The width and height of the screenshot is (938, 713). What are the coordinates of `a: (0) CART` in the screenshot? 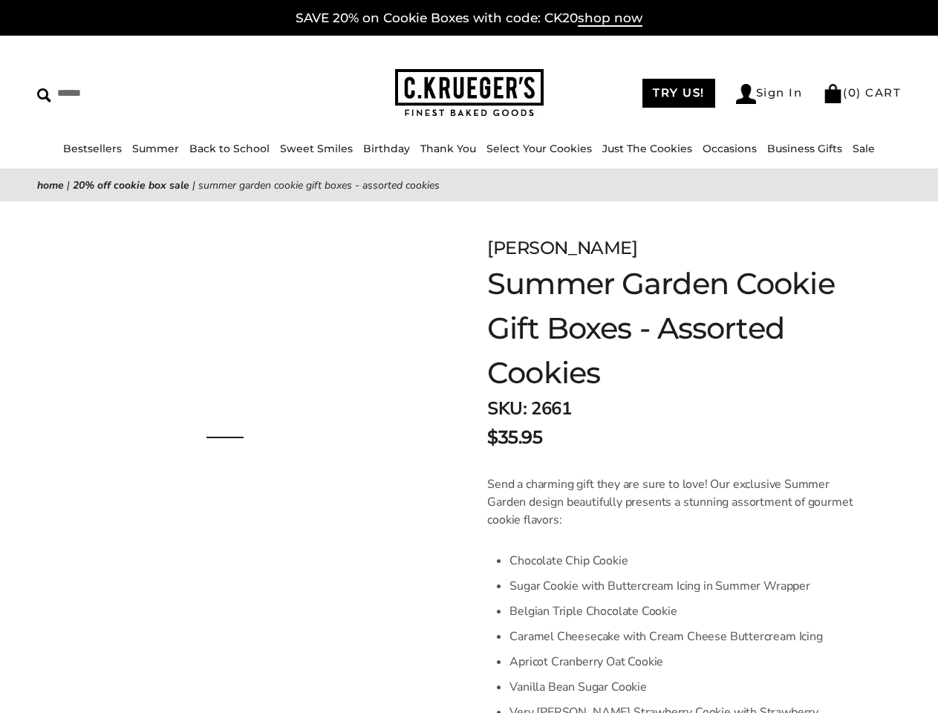 It's located at (862, 92).